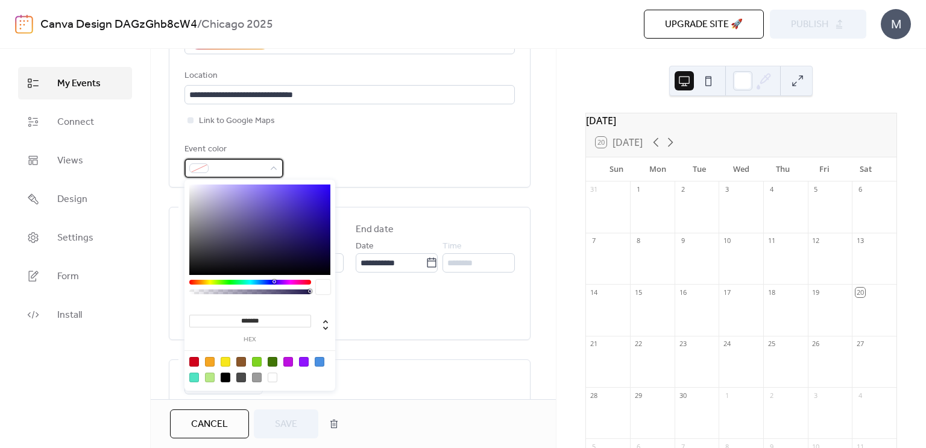  What do you see at coordinates (272, 362) in the screenshot?
I see `div: #417505` at bounding box center [272, 362].